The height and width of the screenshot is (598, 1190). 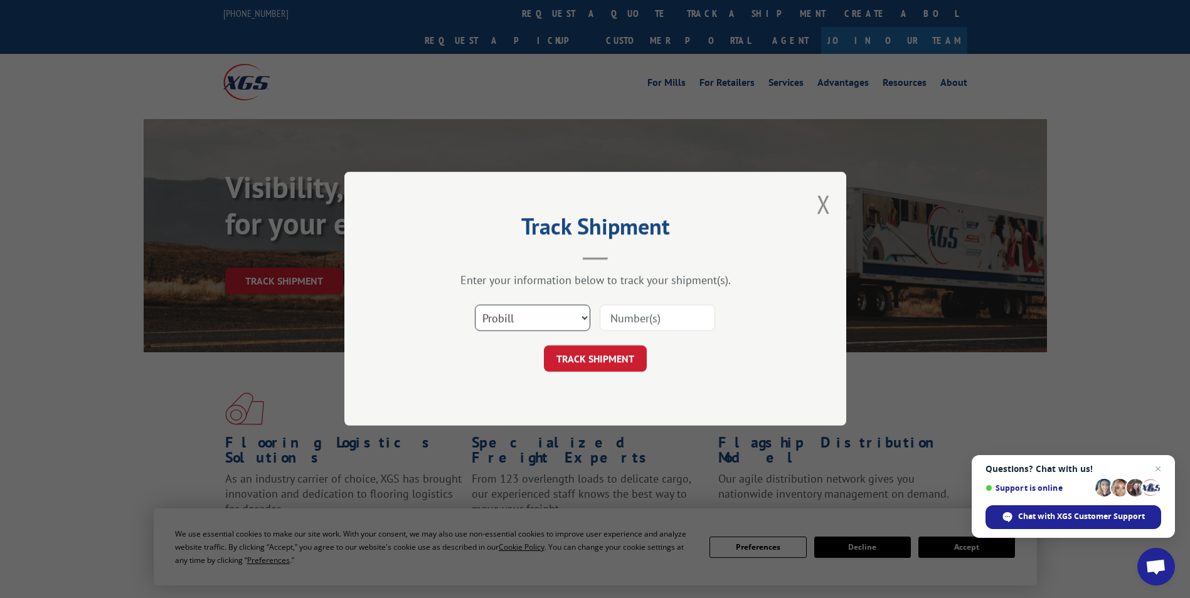 What do you see at coordinates (1156, 567) in the screenshot?
I see `div: Open chat` at bounding box center [1156, 567].